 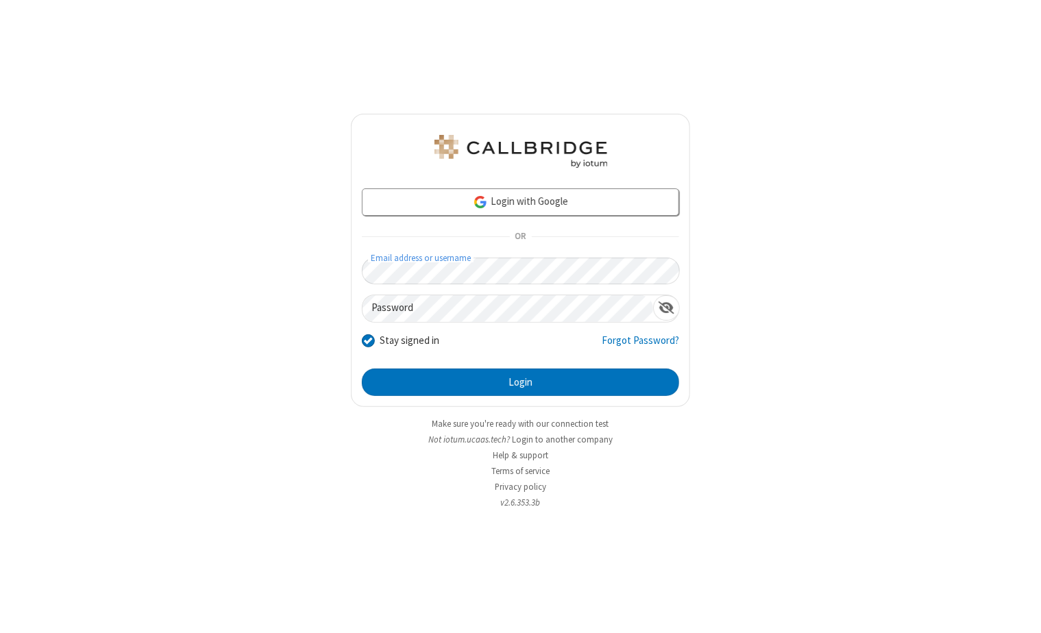 What do you see at coordinates (520, 471) in the screenshot?
I see `a: Terms of service` at bounding box center [520, 471].